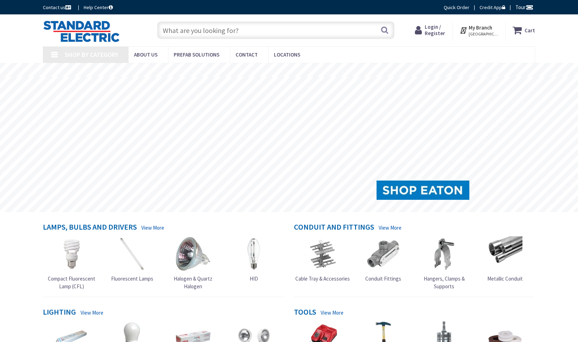 The width and height of the screenshot is (578, 342). Describe the element at coordinates (505, 279) in the screenshot. I see `span: Metallic Conduit` at that location.